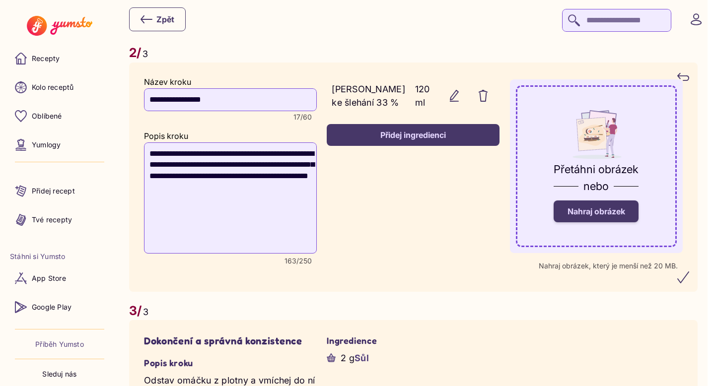  I want to click on p: 2 g, so click(355, 358).